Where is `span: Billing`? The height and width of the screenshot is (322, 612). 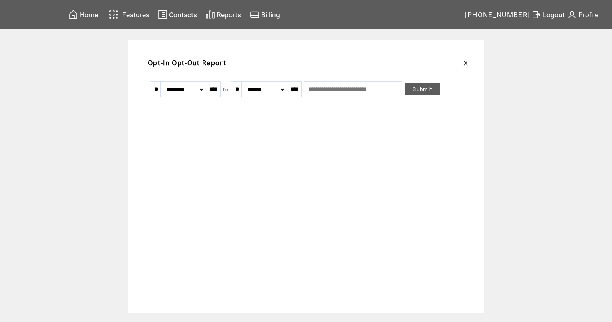
span: Billing is located at coordinates (270, 15).